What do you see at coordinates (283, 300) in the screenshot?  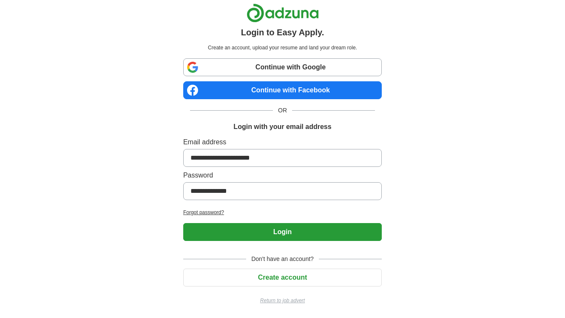 I see `a: Return to job advert` at bounding box center [283, 300].